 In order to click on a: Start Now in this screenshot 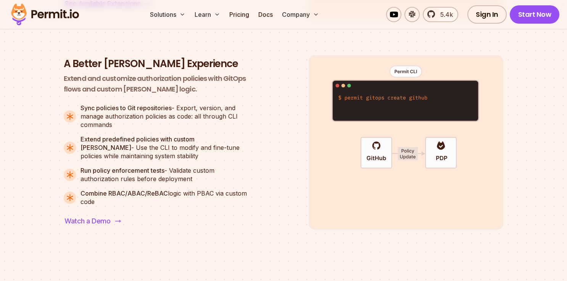, I will do `click(535, 15)`.